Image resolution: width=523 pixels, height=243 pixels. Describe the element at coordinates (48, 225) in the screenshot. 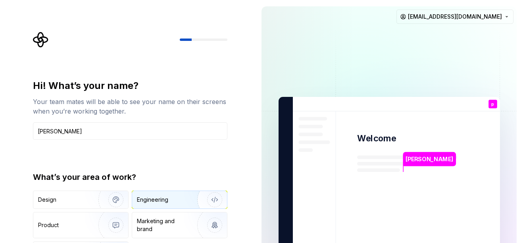

I see `div: Product` at that location.